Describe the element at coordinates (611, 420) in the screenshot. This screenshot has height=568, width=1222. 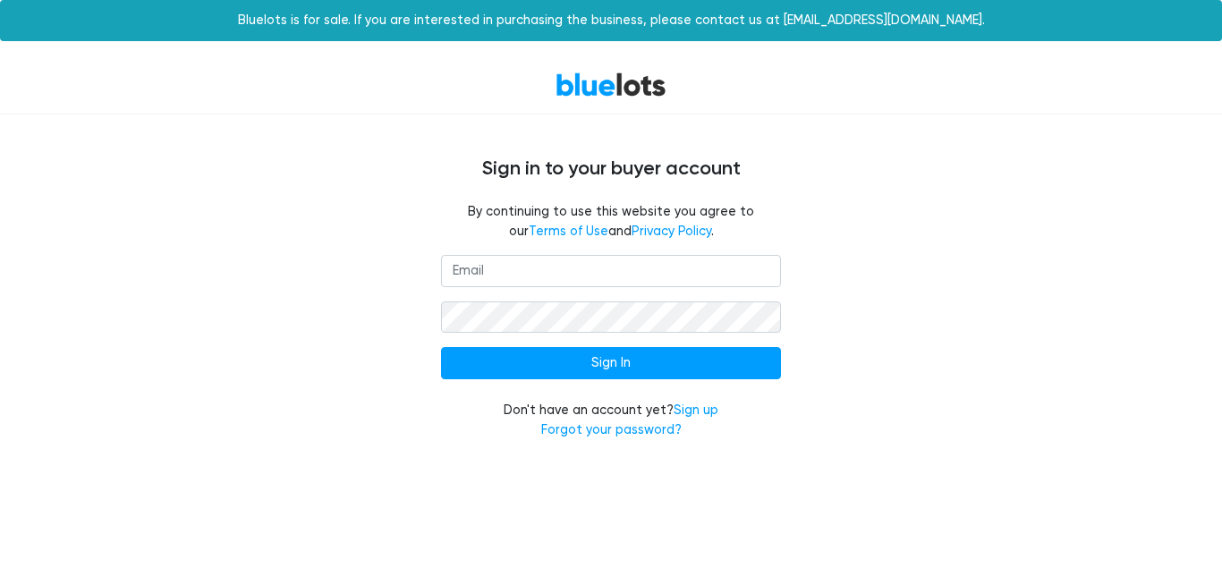
I see `div: Don't have an account yet?` at that location.